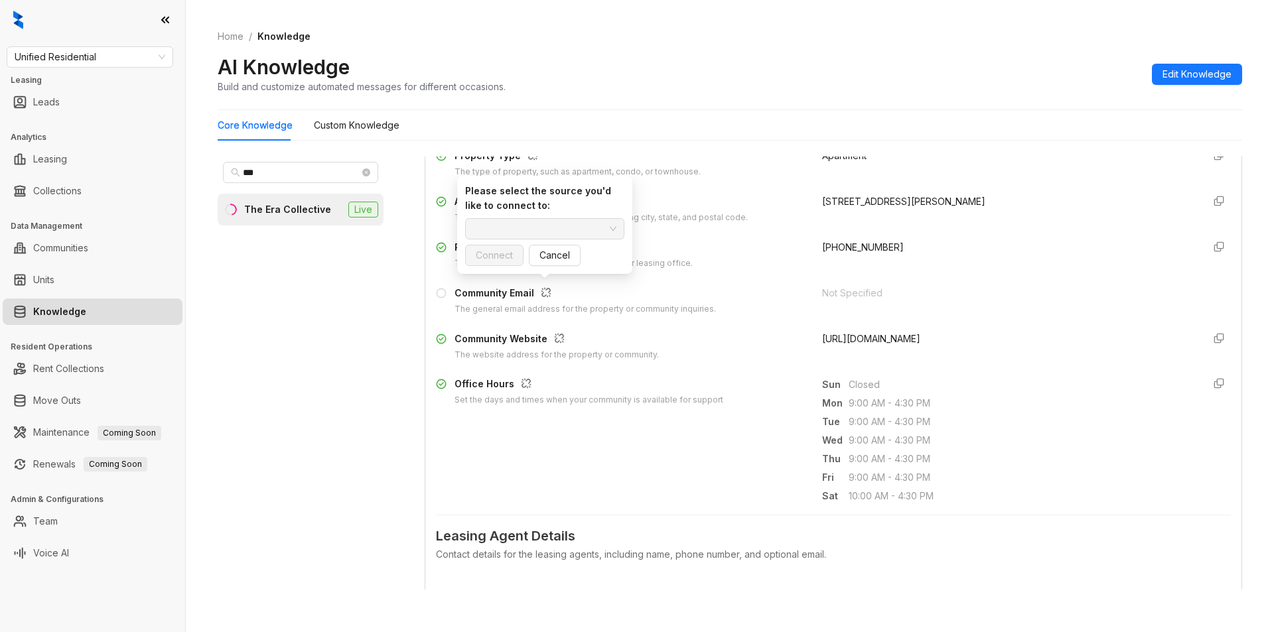 This screenshot has width=1274, height=632. Describe the element at coordinates (92, 248) in the screenshot. I see `li: Communities` at that location.